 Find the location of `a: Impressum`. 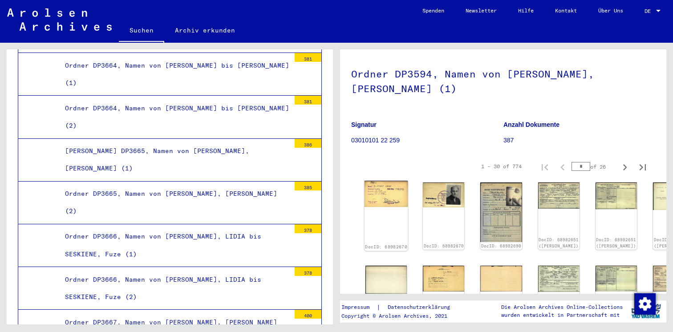

a: Impressum is located at coordinates (359, 307).